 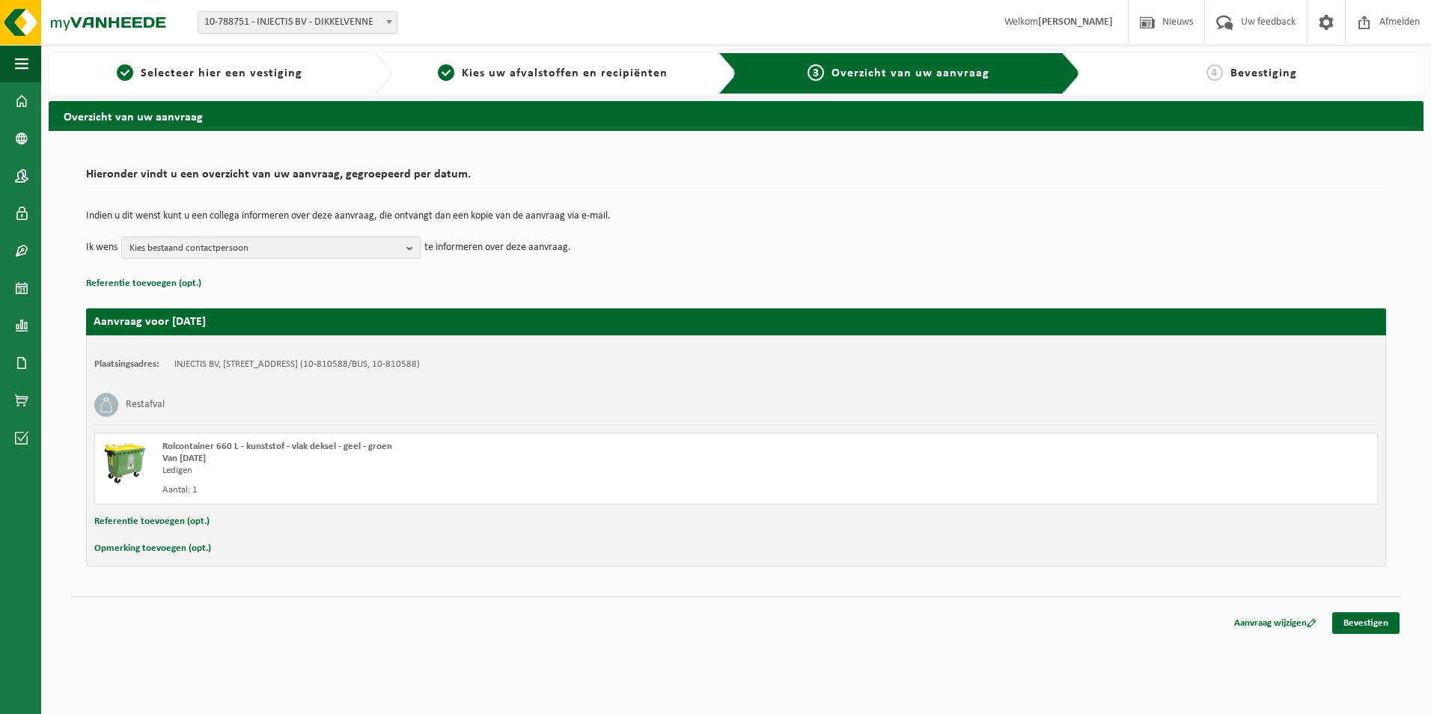 I want to click on span: 1, so click(x=125, y=73).